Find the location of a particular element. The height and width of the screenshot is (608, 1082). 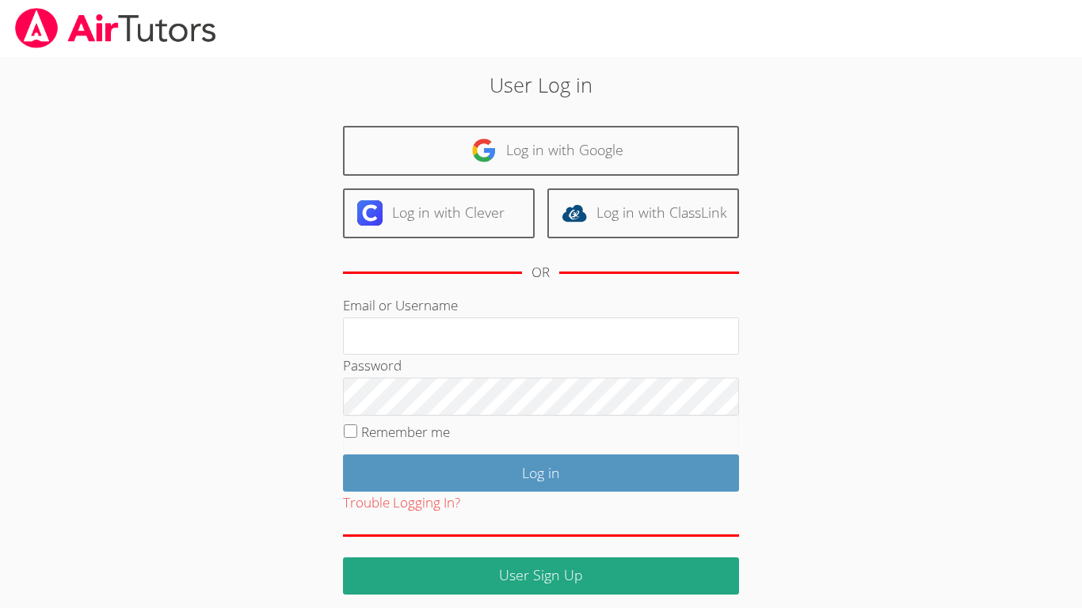

label: Password is located at coordinates (372, 365).